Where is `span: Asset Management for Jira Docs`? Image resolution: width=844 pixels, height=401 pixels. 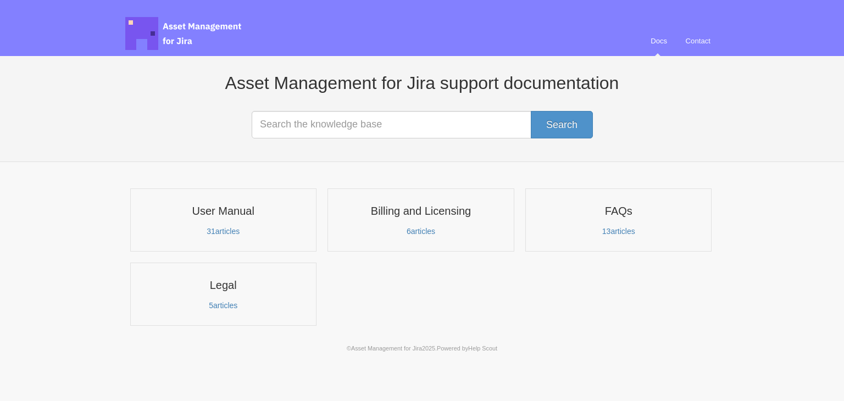 span: Asset Management for Jira Docs is located at coordinates (184, 34).